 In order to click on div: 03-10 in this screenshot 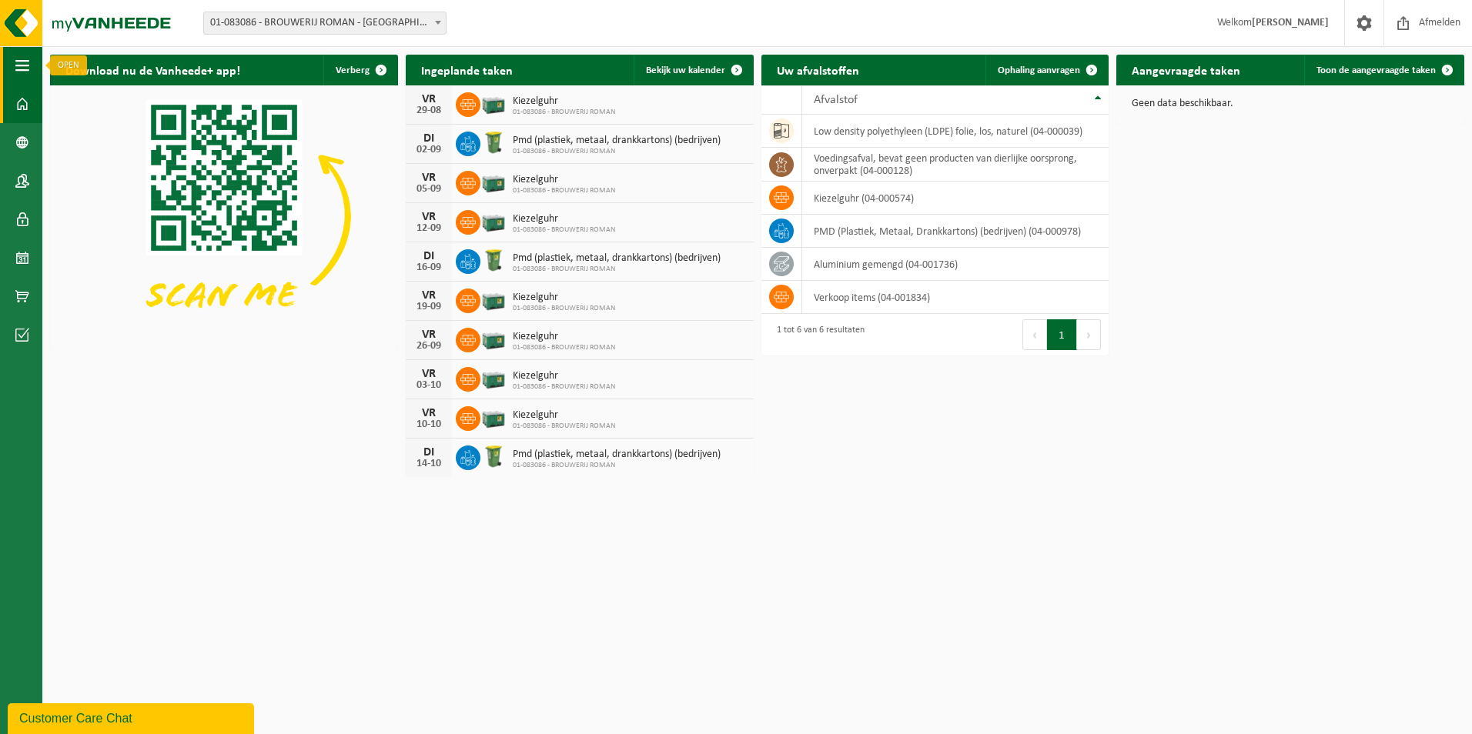, I will do `click(429, 386)`.